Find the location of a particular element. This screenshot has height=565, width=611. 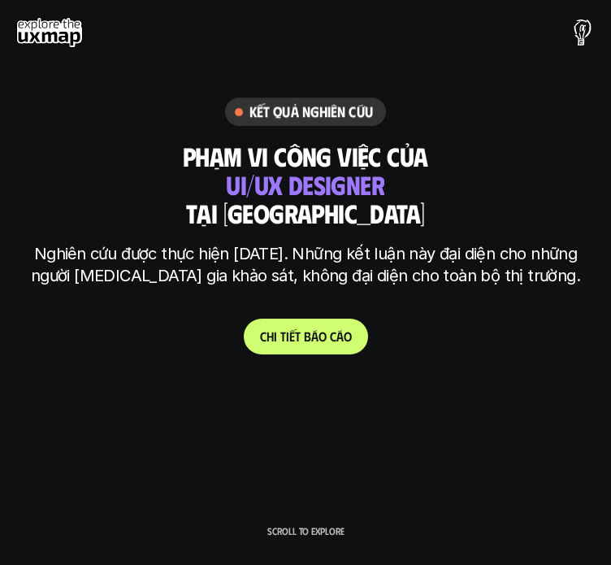

span: C is located at coordinates (263, 336).